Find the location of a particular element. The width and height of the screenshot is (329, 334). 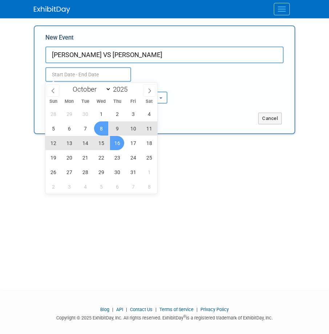

span: October 5, 2025 is located at coordinates (53, 128).